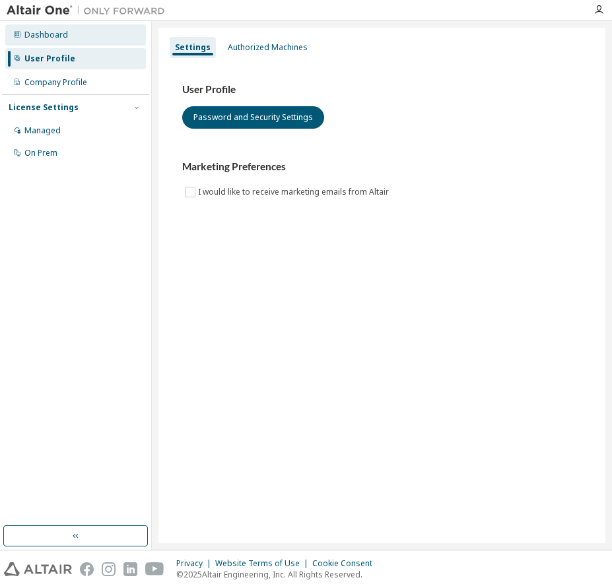 This screenshot has width=612, height=588. What do you see at coordinates (193, 48) in the screenshot?
I see `div: Settings` at bounding box center [193, 48].